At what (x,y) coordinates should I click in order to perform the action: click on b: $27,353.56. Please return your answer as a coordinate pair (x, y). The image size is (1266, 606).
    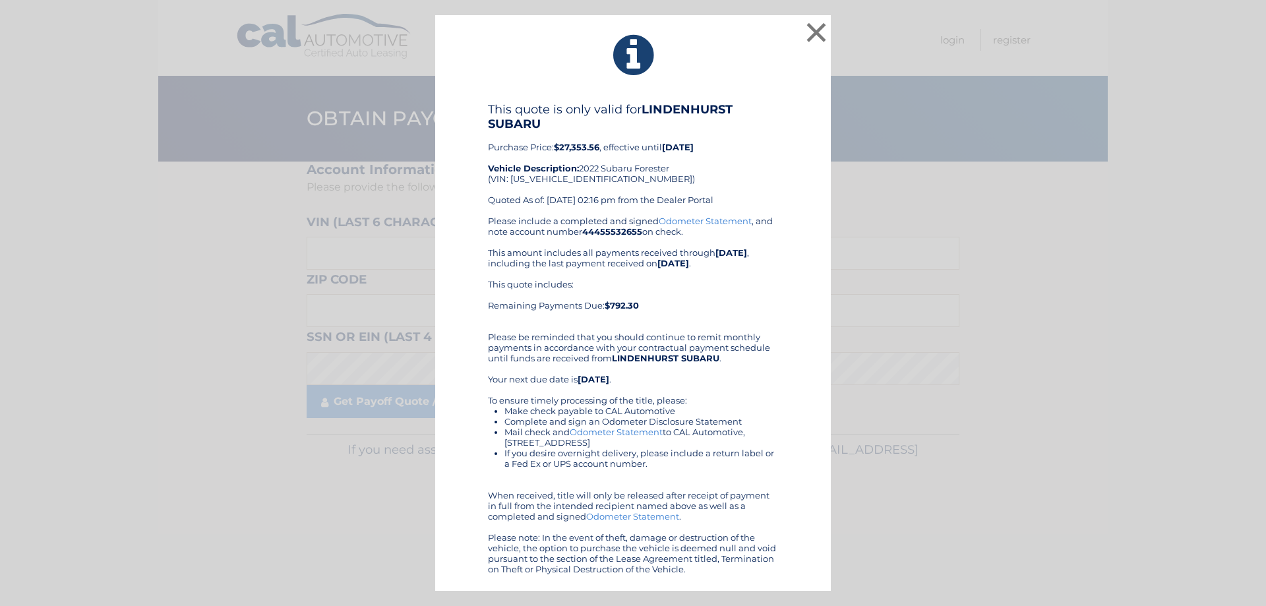
    Looking at the image, I should click on (576, 147).